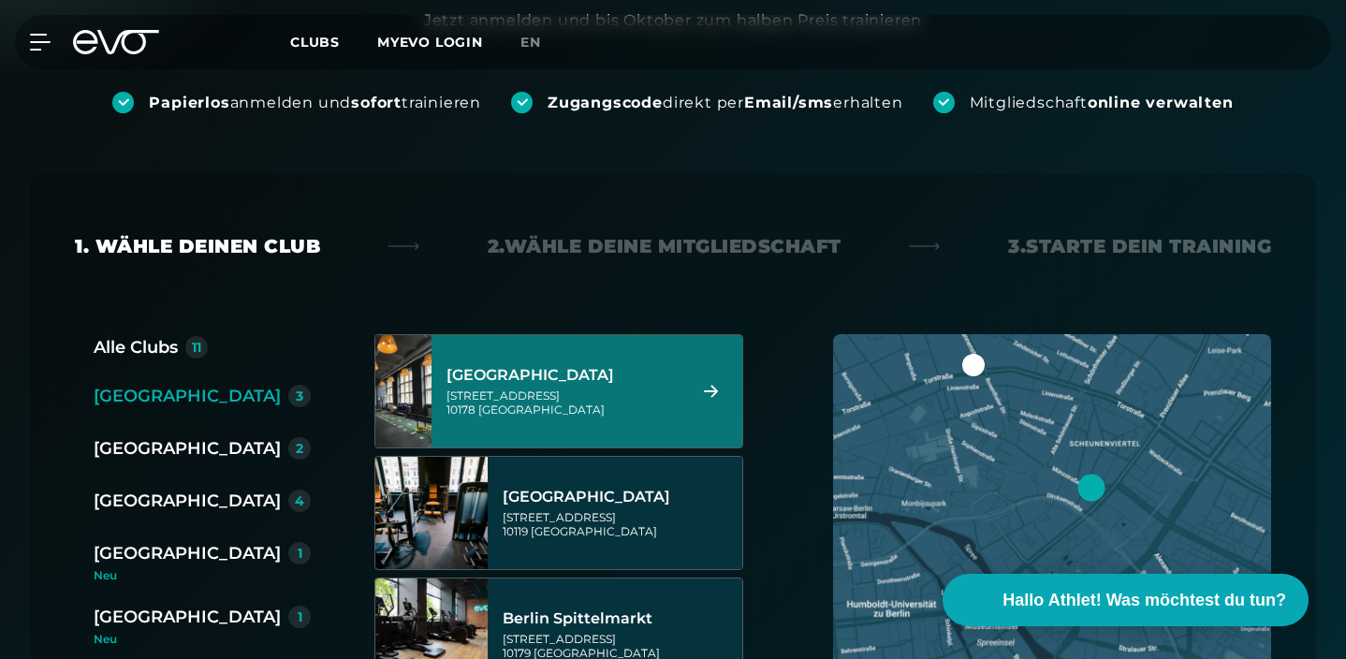 The image size is (1346, 659). Describe the element at coordinates (1126, 600) in the screenshot. I see `button: Hallo Athlet! Was möchtest du tun?` at that location.